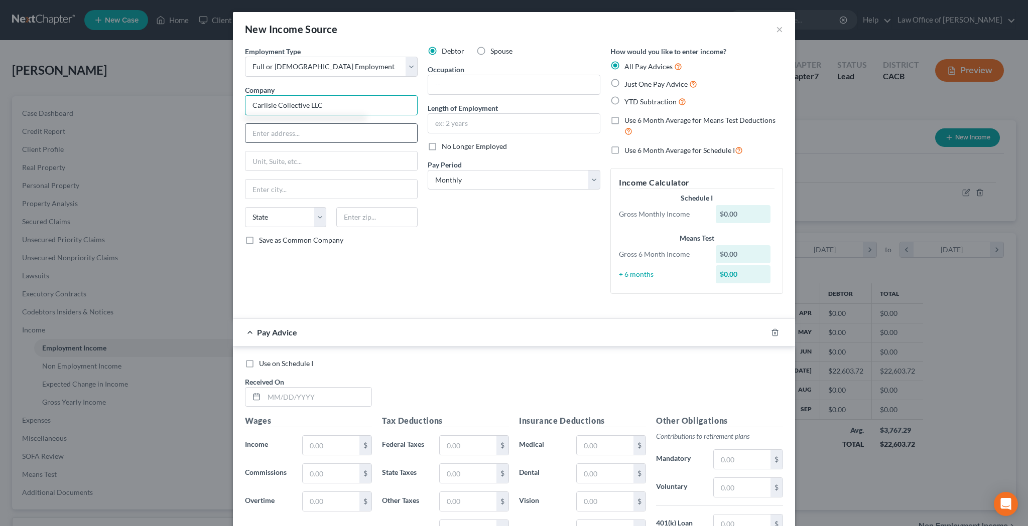 This screenshot has height=526, width=1028. I want to click on span: Save as Common Company, so click(301, 240).